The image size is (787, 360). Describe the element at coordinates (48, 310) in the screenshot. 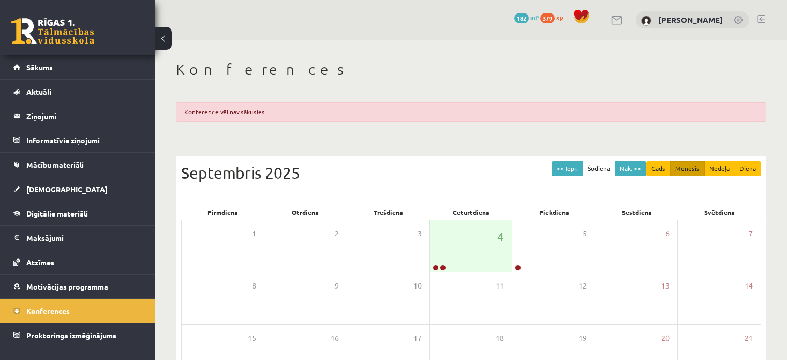

I see `span: Konferences` at that location.